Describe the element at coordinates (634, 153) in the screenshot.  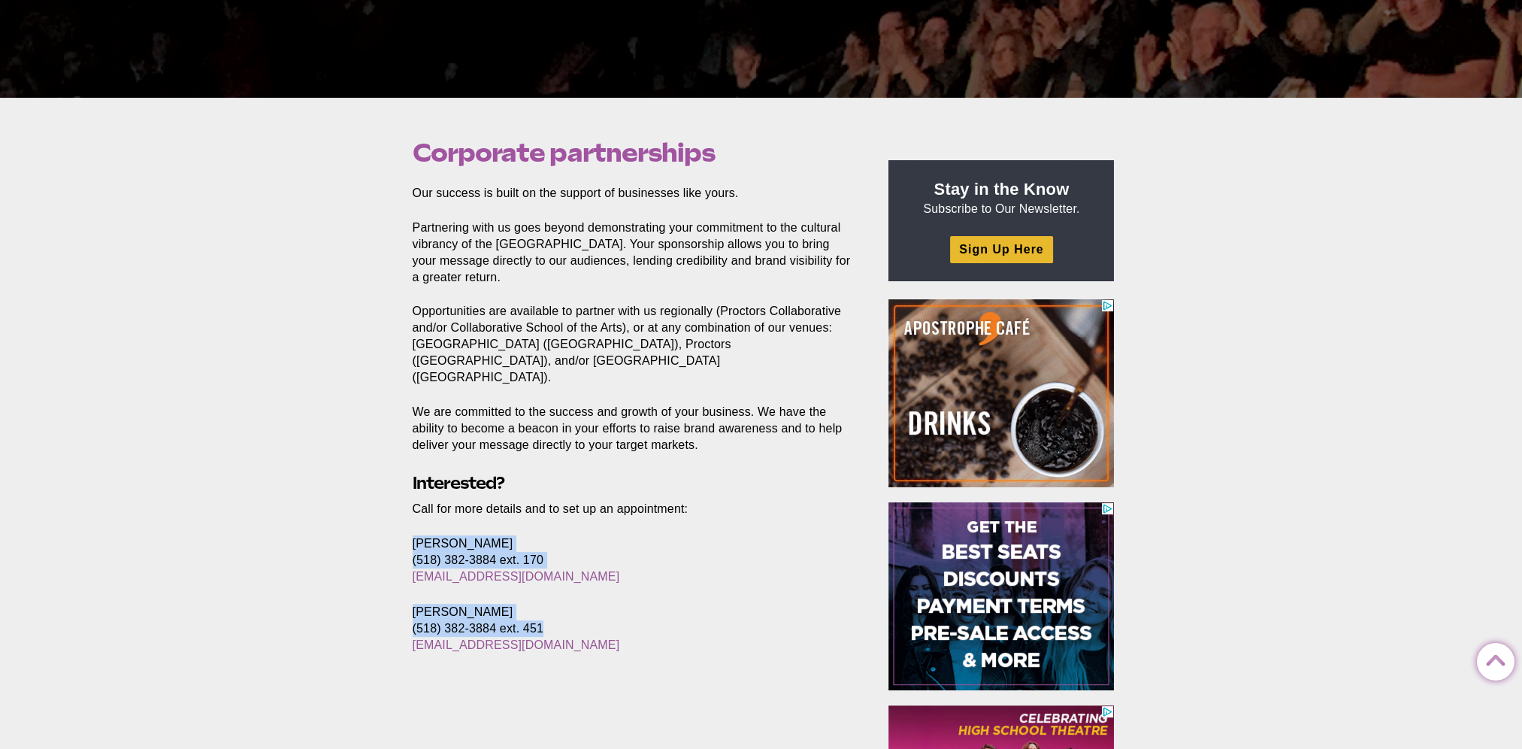
I see `h1: Corporate partnerships` at that location.